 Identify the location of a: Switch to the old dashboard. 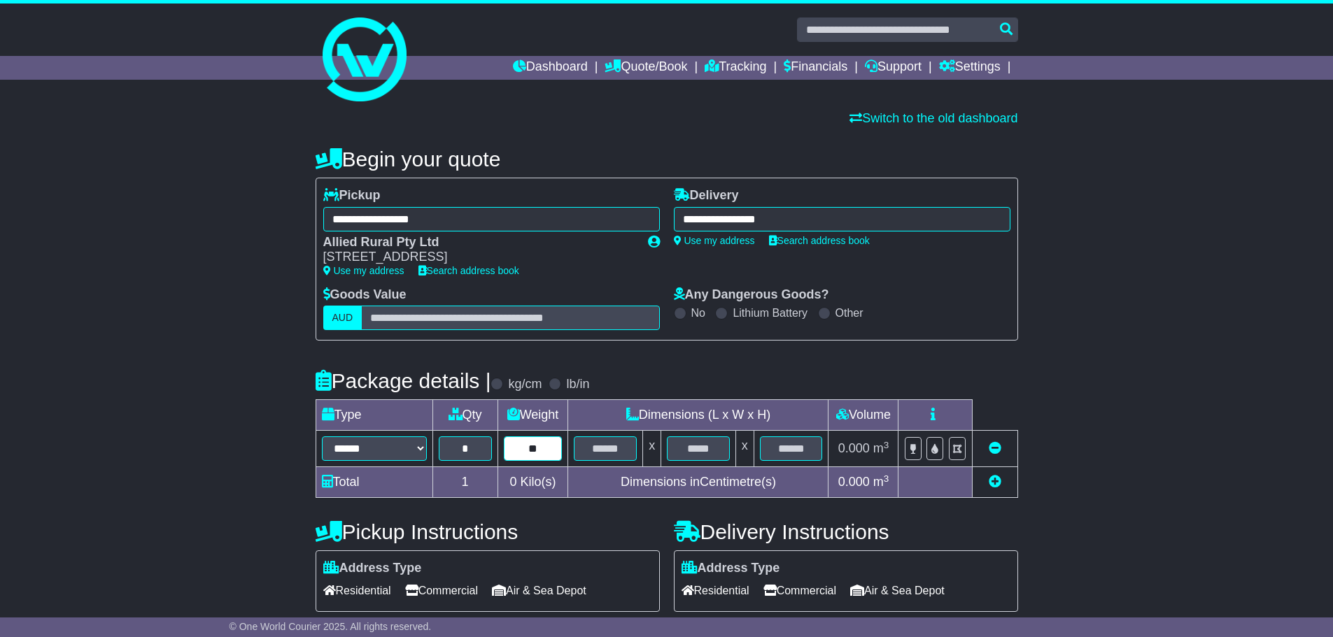
(933, 118).